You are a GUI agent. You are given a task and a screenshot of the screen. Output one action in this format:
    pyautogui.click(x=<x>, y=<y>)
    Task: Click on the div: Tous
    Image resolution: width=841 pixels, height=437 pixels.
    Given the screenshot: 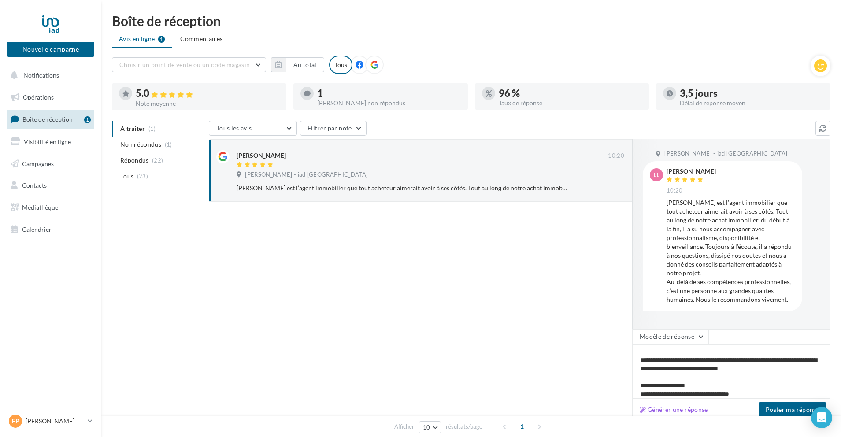 What is the action you would take?
    pyautogui.click(x=340, y=65)
    